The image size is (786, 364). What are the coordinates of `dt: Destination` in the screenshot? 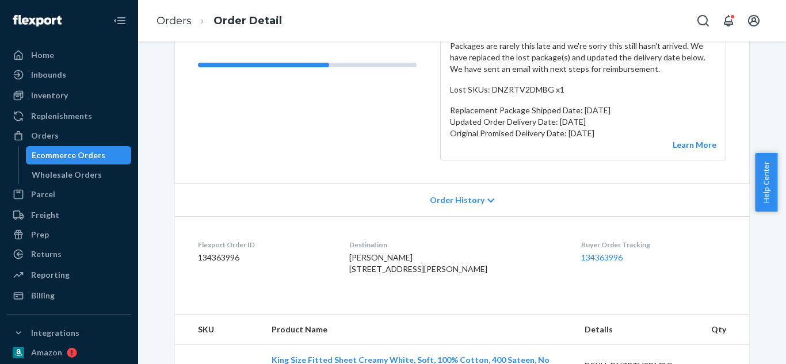 It's located at (456, 245).